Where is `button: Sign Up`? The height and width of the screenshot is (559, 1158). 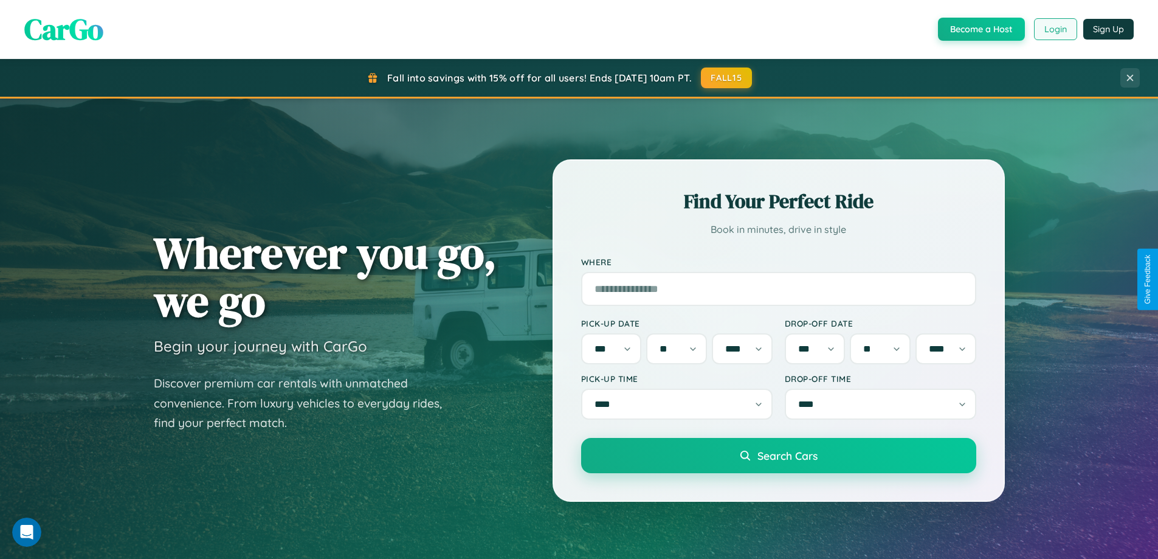 button: Sign Up is located at coordinates (1109, 29).